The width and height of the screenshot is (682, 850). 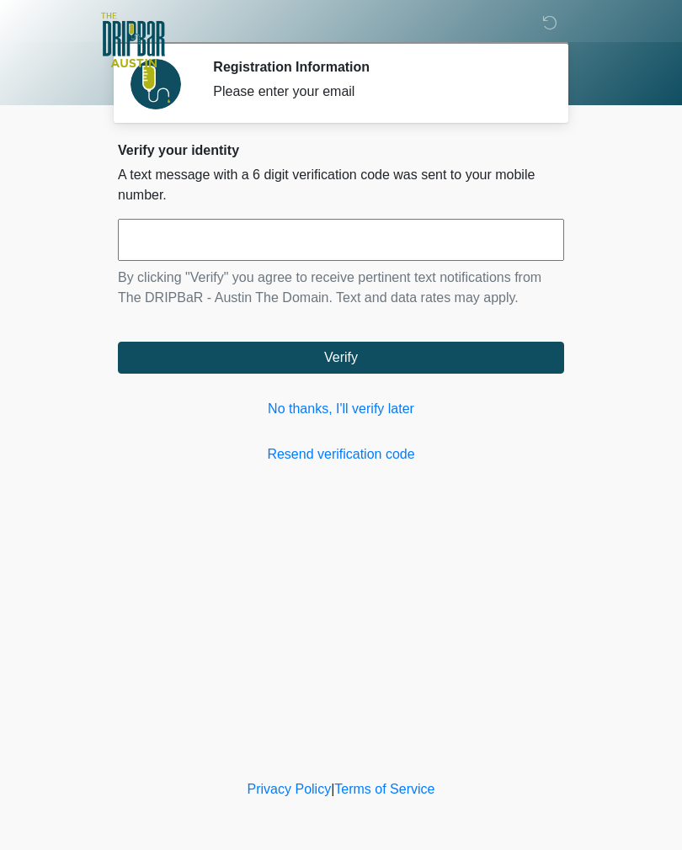 What do you see at coordinates (375, 92) in the screenshot?
I see `div: Please enter your email` at bounding box center [375, 92].